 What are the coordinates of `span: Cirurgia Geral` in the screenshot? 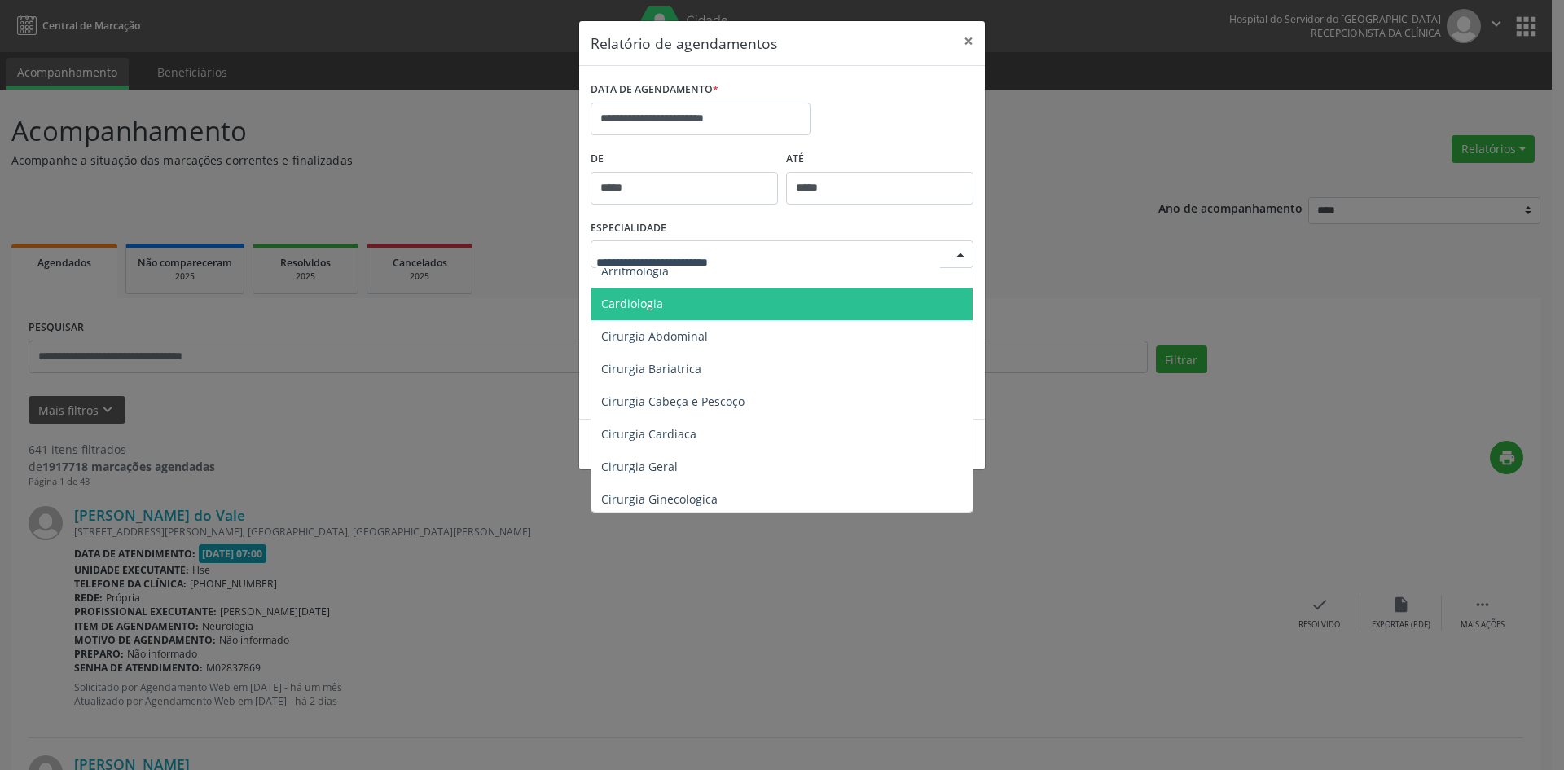 It's located at (639, 466).